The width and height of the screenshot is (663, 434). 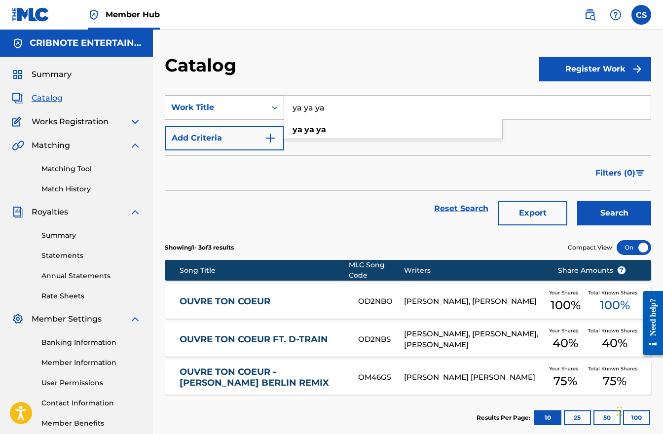 What do you see at coordinates (41, 75) in the screenshot?
I see `a: SummarySummary` at bounding box center [41, 75].